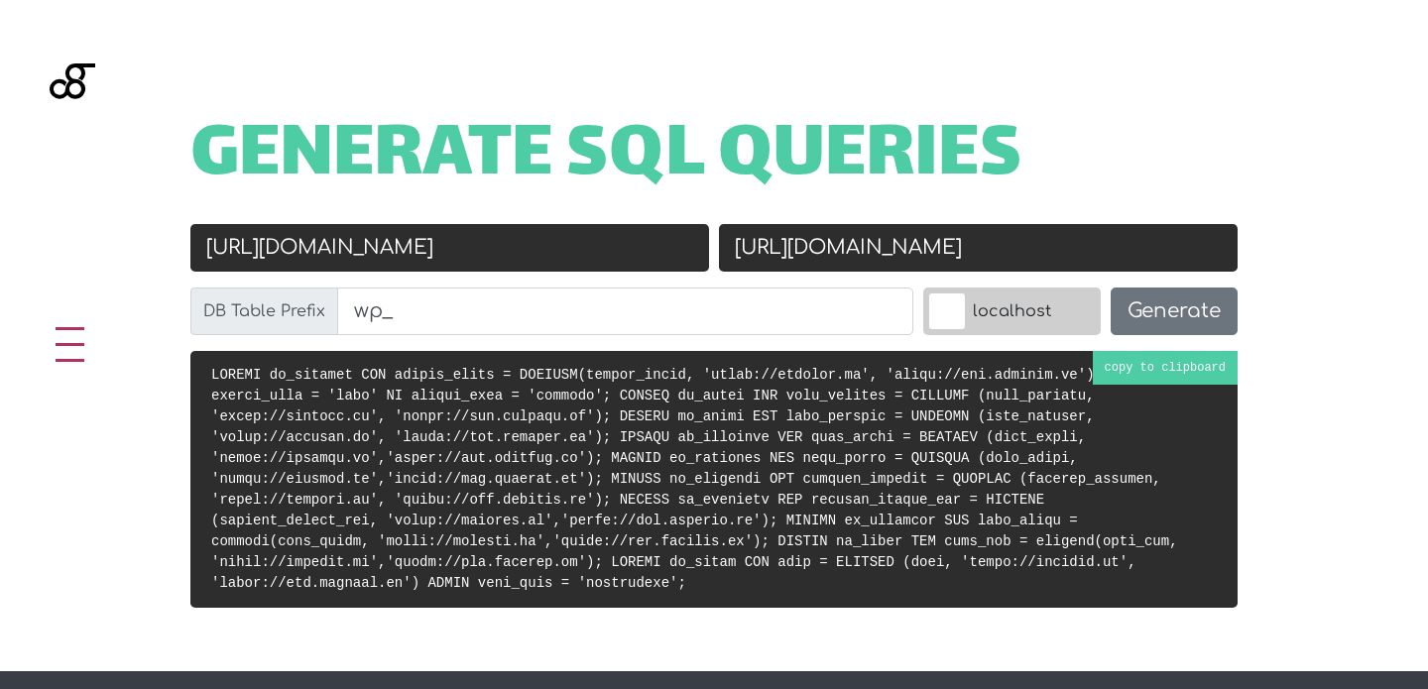  What do you see at coordinates (694, 479) in the screenshot?
I see `code: LOREMI do_sitamet CON adipis_elits = DOEIUSM(tempor_incid, 'utlab://etdolor.ma', 'aliqu://eni.adm...` at bounding box center [694, 479].